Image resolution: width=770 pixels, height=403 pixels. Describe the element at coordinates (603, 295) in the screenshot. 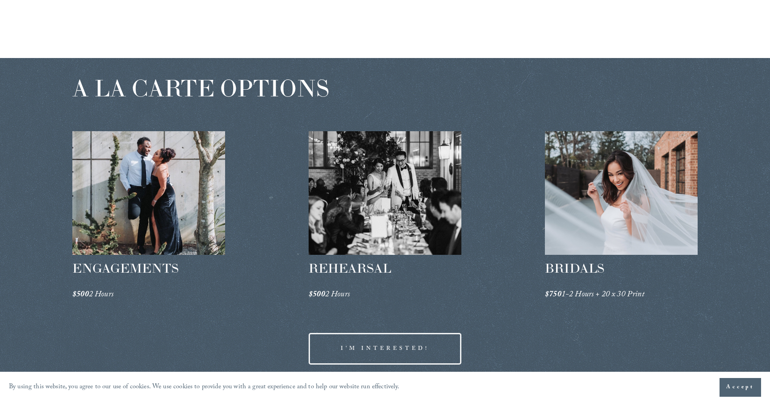

I see `em: 1-2 Hours + 20 x 30 Print` at that location.